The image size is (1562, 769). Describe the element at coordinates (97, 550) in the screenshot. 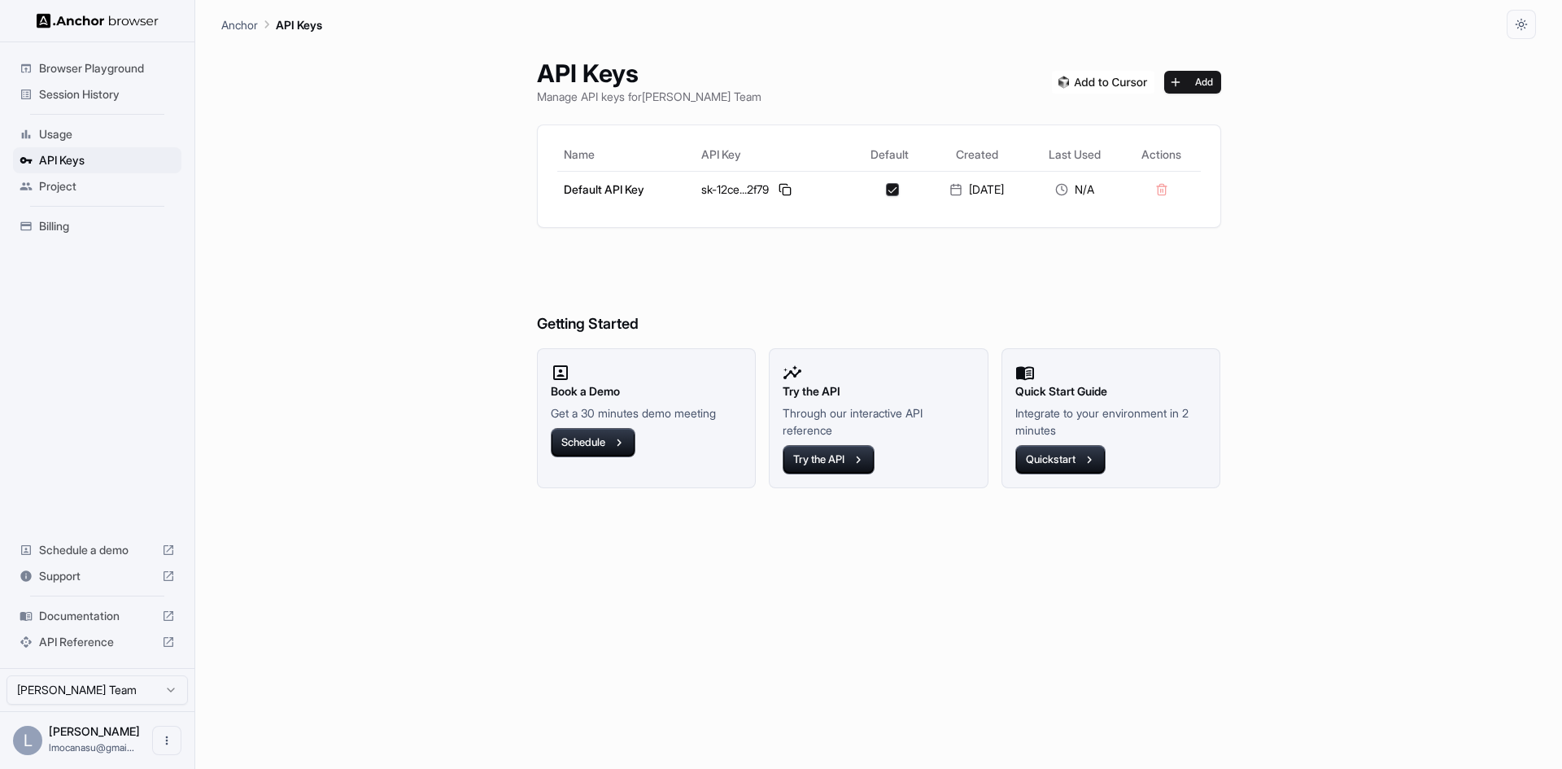

I see `span: Schedule a demo` at that location.